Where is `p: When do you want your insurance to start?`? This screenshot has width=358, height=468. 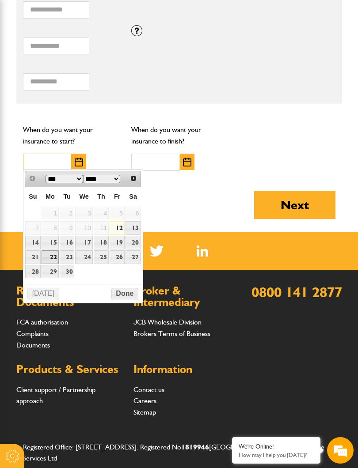
p: When do you want your insurance to start? is located at coordinates (71, 135).